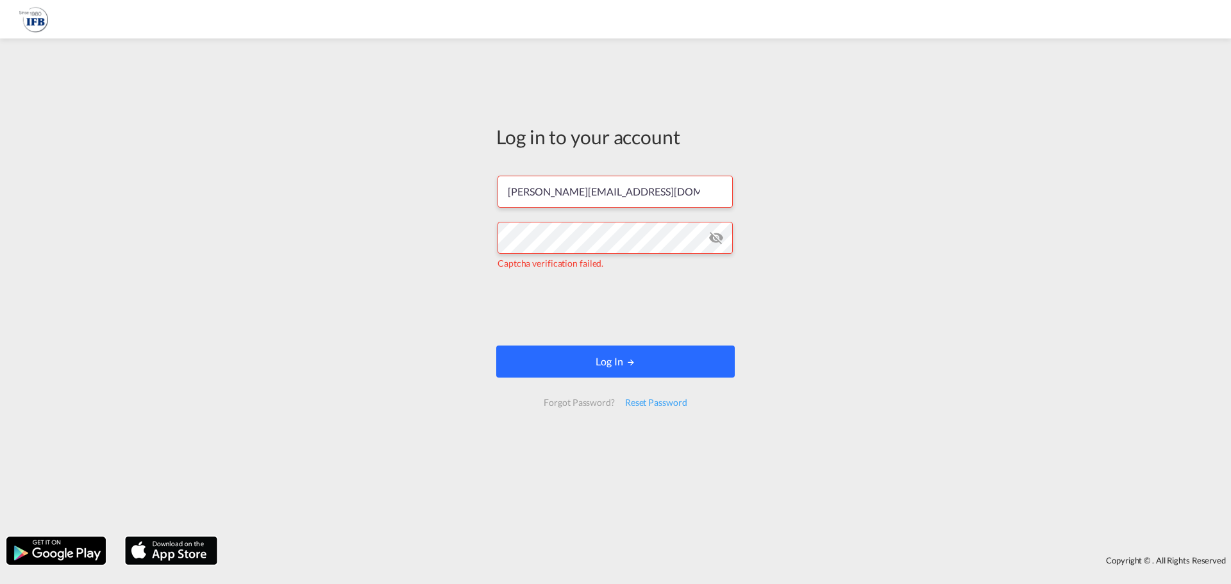 The image size is (1231, 584). What do you see at coordinates (56, 551) in the screenshot?
I see `img: google.png` at bounding box center [56, 551].